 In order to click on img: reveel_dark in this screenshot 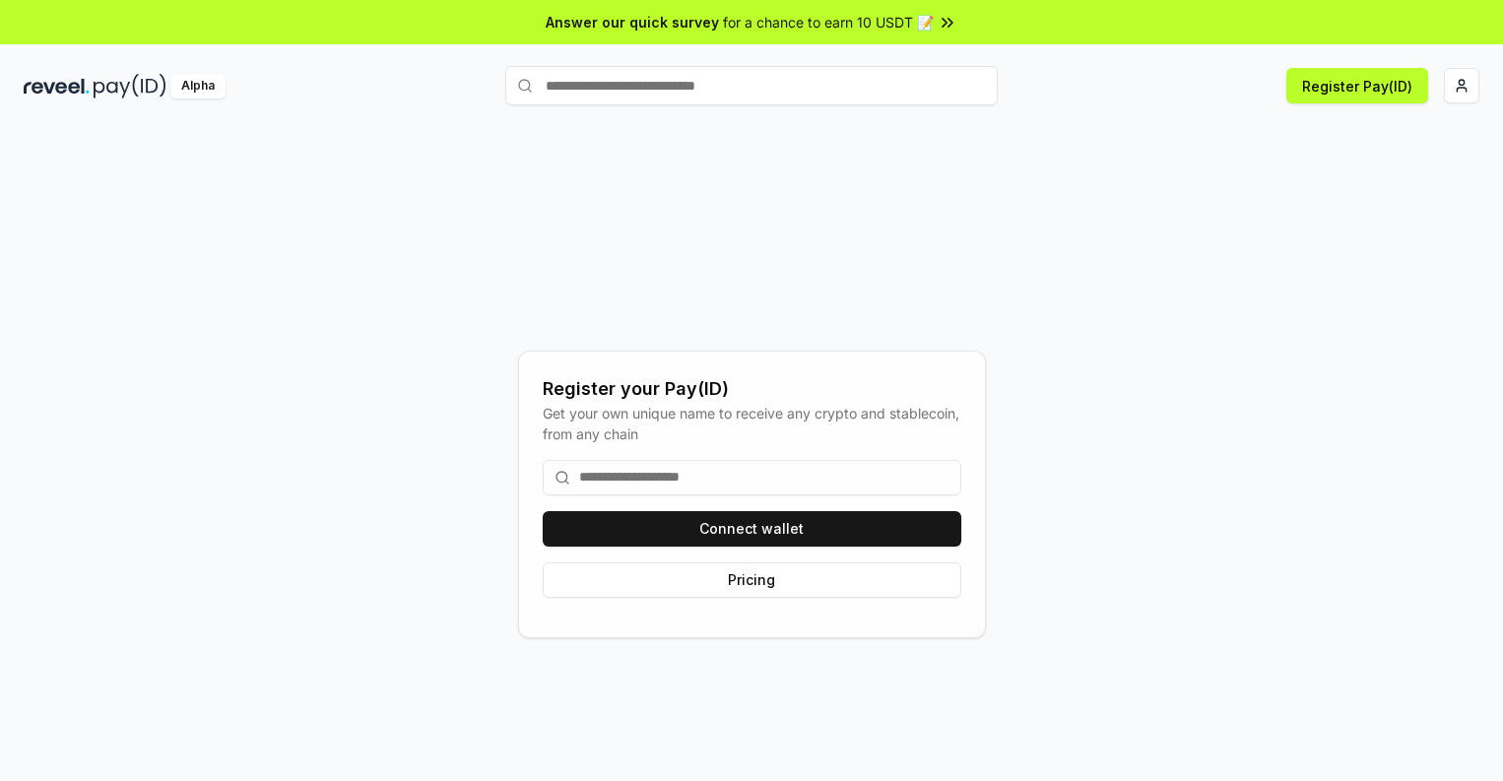, I will do `click(56, 86)`.